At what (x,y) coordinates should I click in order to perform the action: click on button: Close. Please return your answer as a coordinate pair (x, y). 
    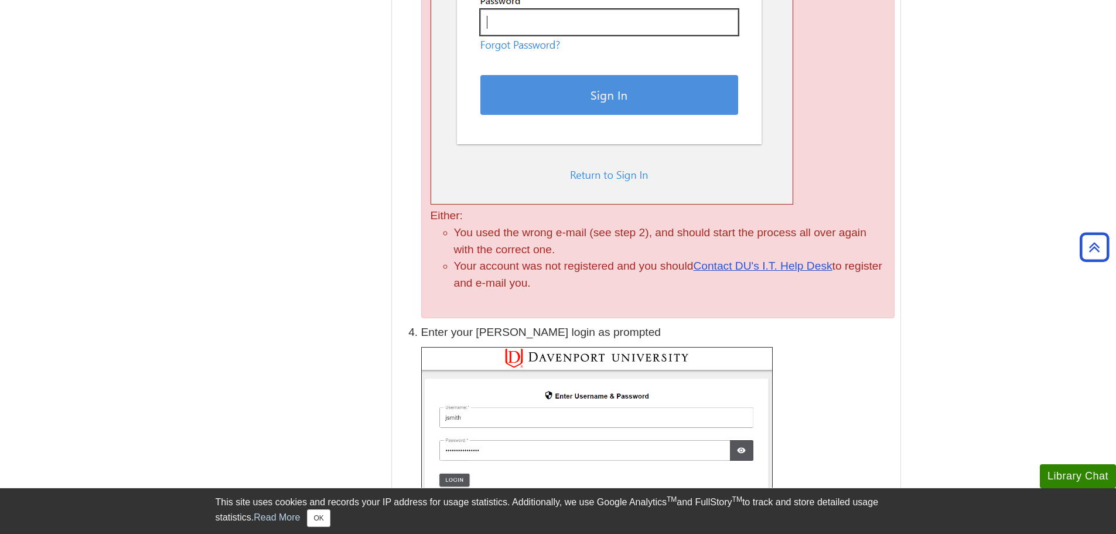
    Looking at the image, I should click on (318, 518).